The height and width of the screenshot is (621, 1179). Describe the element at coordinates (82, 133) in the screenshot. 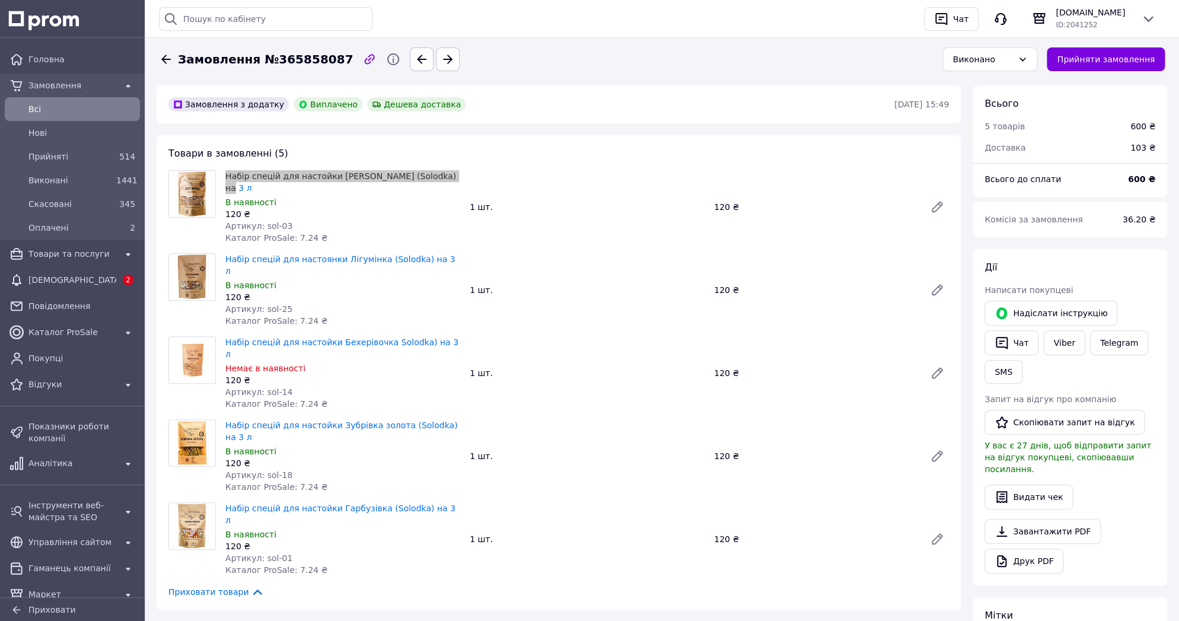

I see `span: Нові` at that location.